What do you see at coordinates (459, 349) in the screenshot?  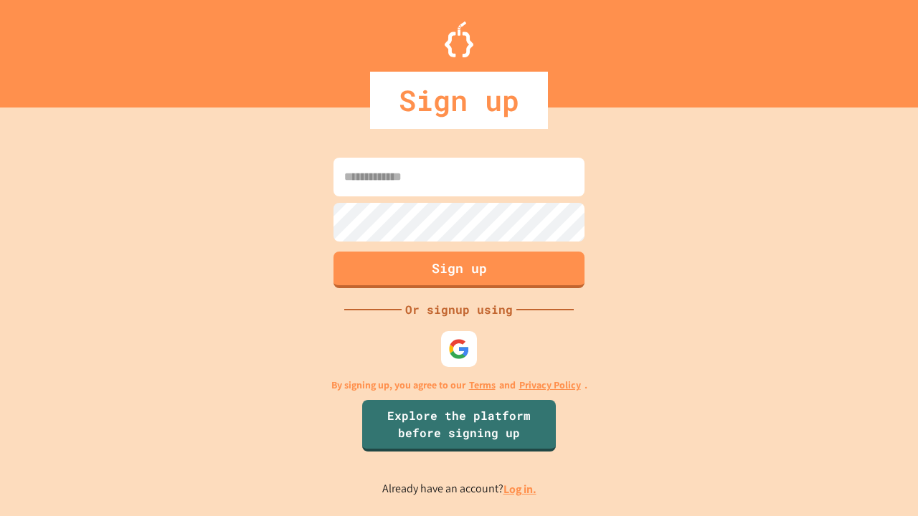 I see `img: google-icon.svg` at bounding box center [459, 349].